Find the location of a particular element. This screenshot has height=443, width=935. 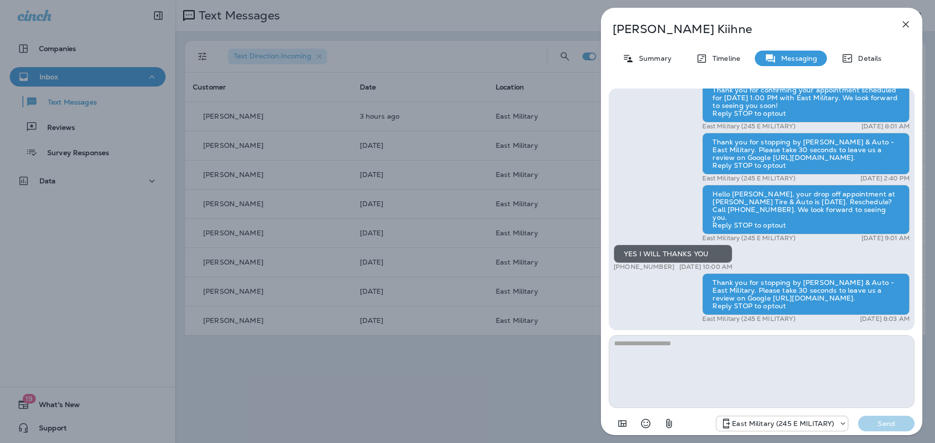

p: Summary is located at coordinates (652, 58).